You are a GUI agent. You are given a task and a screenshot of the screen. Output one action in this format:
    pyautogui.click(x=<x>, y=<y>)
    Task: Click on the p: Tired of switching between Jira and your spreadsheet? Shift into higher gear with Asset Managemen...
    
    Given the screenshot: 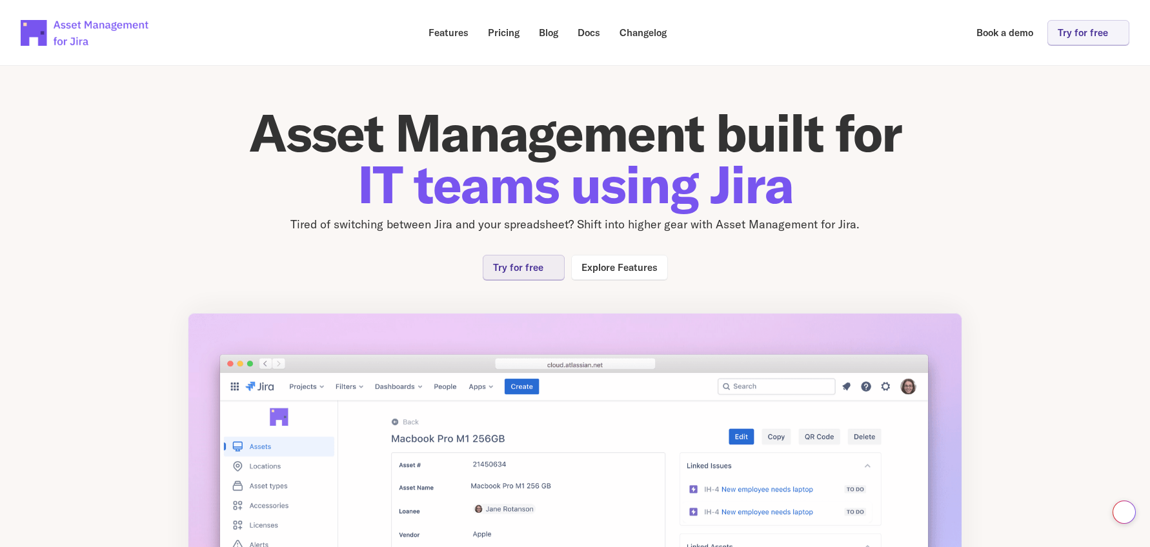 What is the action you would take?
    pyautogui.click(x=575, y=225)
    